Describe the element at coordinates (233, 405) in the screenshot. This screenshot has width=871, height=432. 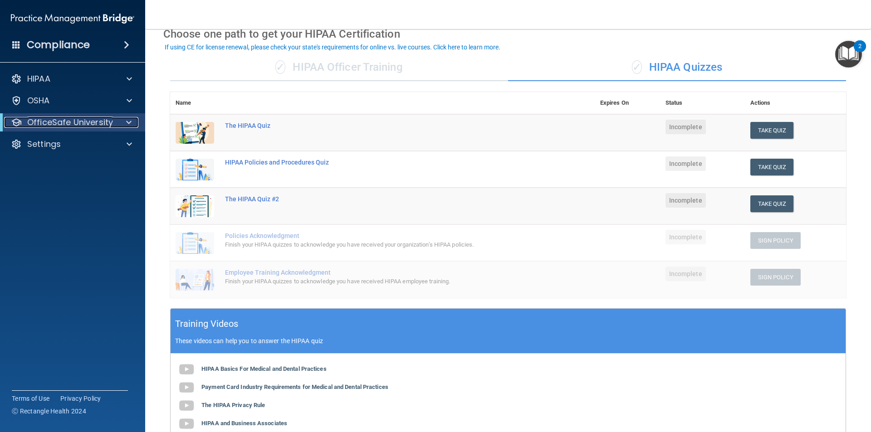
I see `b: The HIPAA Privacy Rule` at that location.